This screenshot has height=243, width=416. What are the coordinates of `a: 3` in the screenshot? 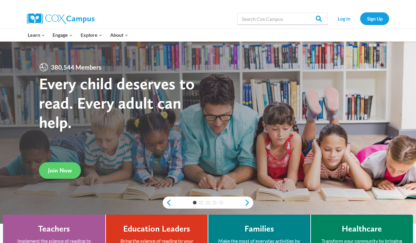 It's located at (208, 203).